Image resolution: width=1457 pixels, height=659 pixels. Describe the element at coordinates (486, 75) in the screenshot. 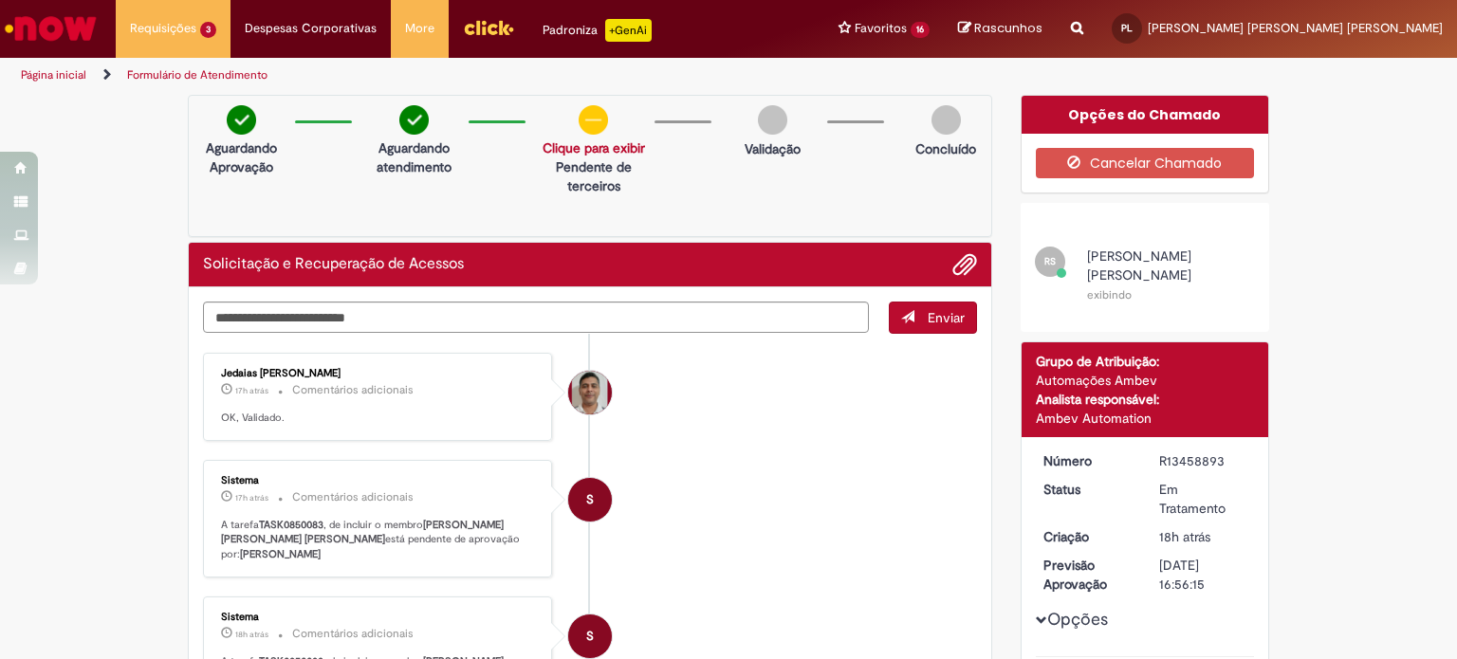

I see `ul: Trilhas de página` at that location.